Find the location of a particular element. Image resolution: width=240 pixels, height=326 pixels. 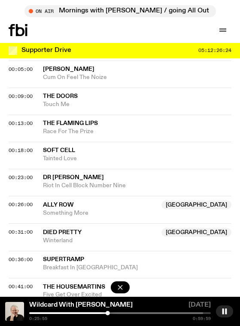

button: 00:23:00 is located at coordinates (21, 178).